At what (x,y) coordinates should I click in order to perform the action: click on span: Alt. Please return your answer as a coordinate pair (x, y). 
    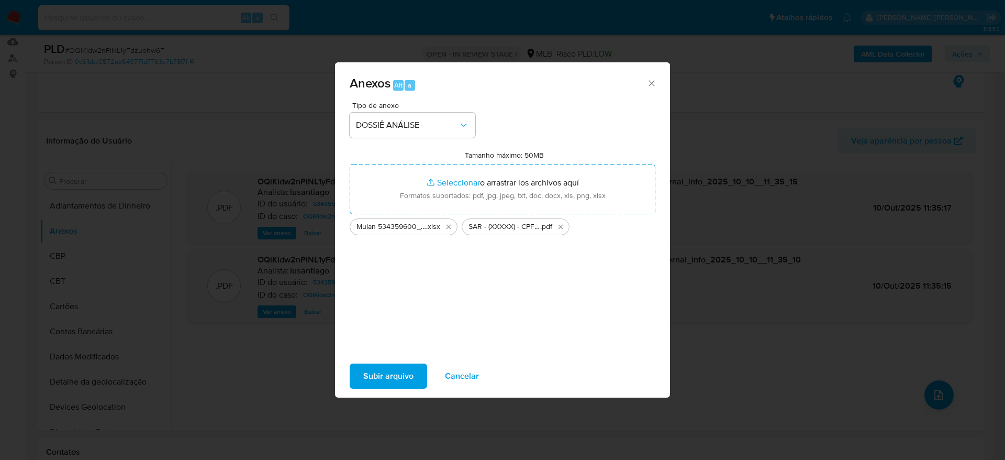
    Looking at the image, I should click on (398, 85).